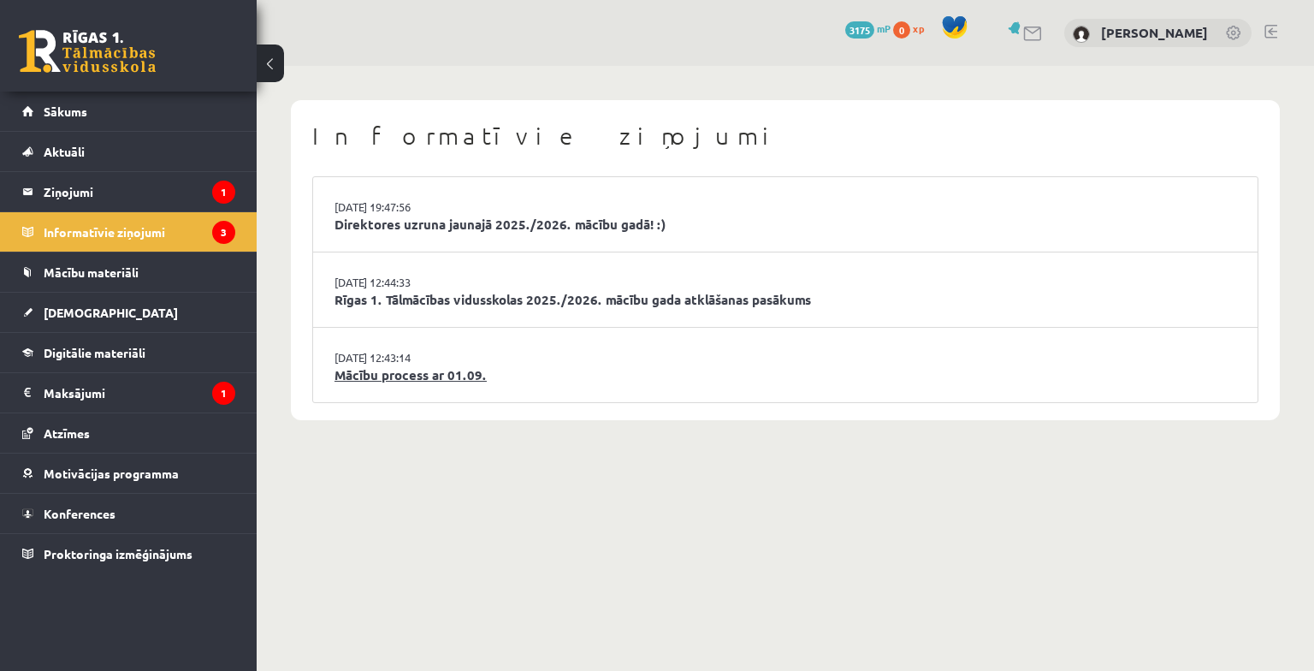  Describe the element at coordinates (128, 393) in the screenshot. I see `a: Maksājumi1` at that location.